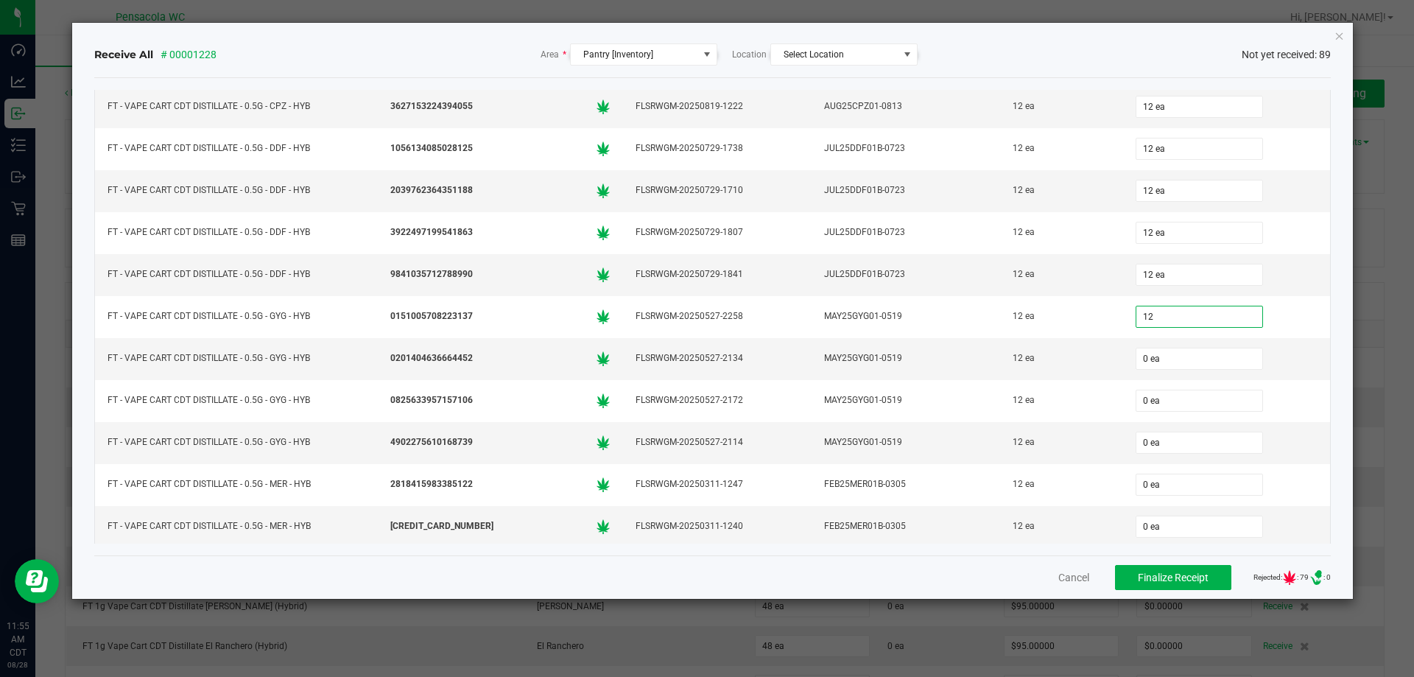 The image size is (1414, 677). I want to click on span: Select Location, so click(814, 55).